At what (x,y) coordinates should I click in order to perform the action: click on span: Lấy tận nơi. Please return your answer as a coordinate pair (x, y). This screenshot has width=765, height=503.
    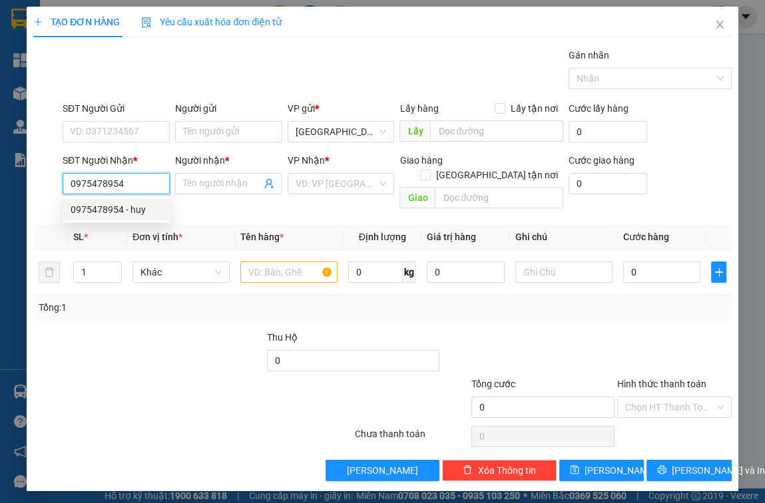
    Looking at the image, I should click on (534, 108).